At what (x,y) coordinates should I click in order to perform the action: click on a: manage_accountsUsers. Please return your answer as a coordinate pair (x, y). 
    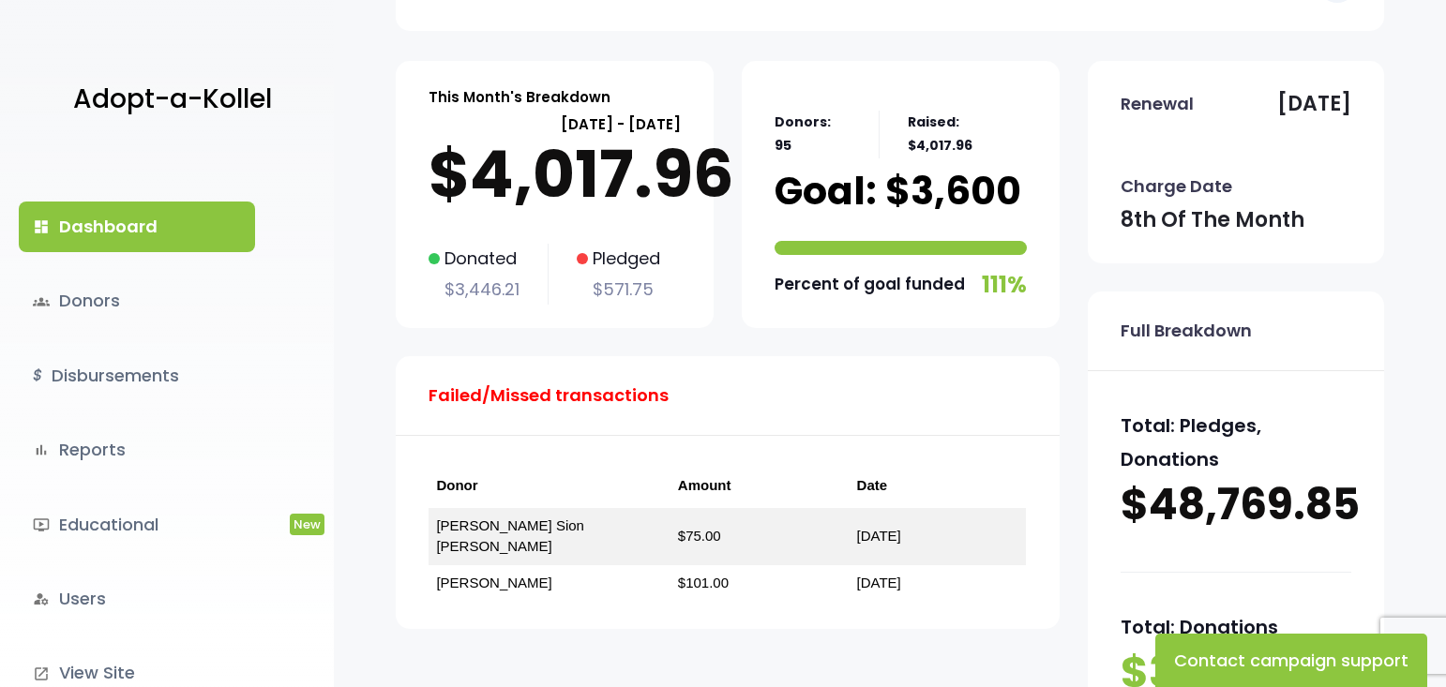
    Looking at the image, I should click on (137, 599).